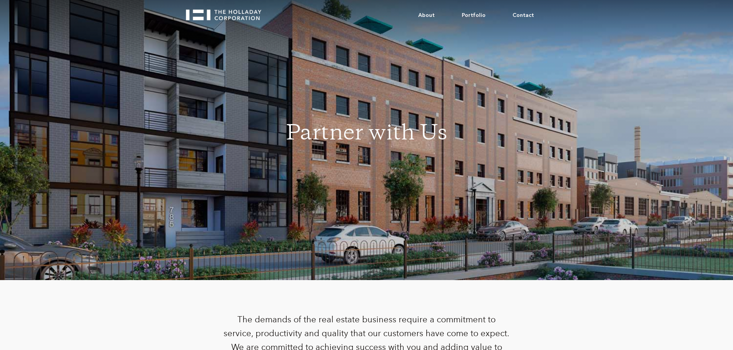 The image size is (733, 350). I want to click on a: Portfolio, so click(473, 15).